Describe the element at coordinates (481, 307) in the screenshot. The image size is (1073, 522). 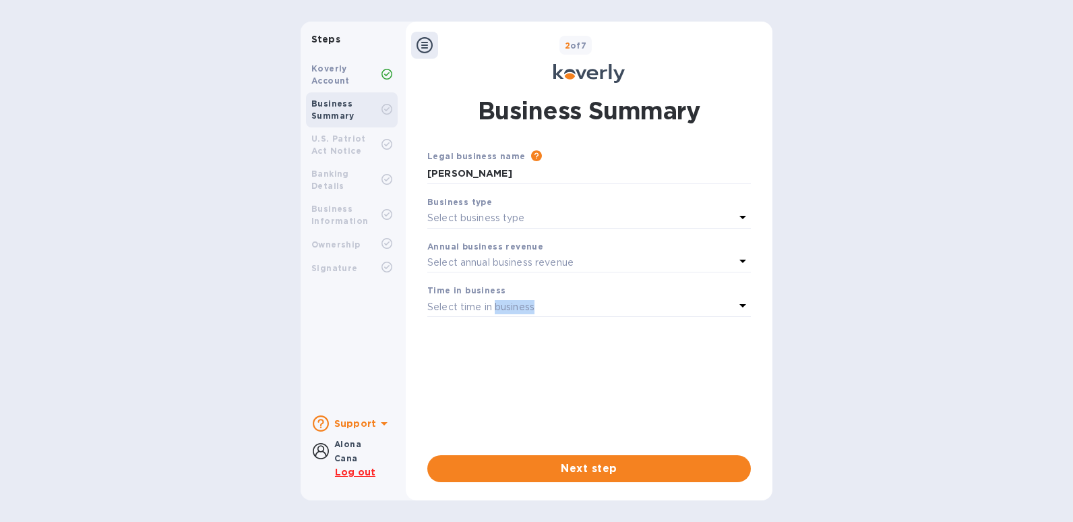
I see `p: Select time in business` at that location.